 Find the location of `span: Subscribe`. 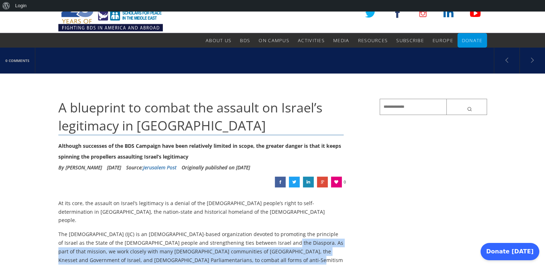

span: Subscribe is located at coordinates (410, 40).